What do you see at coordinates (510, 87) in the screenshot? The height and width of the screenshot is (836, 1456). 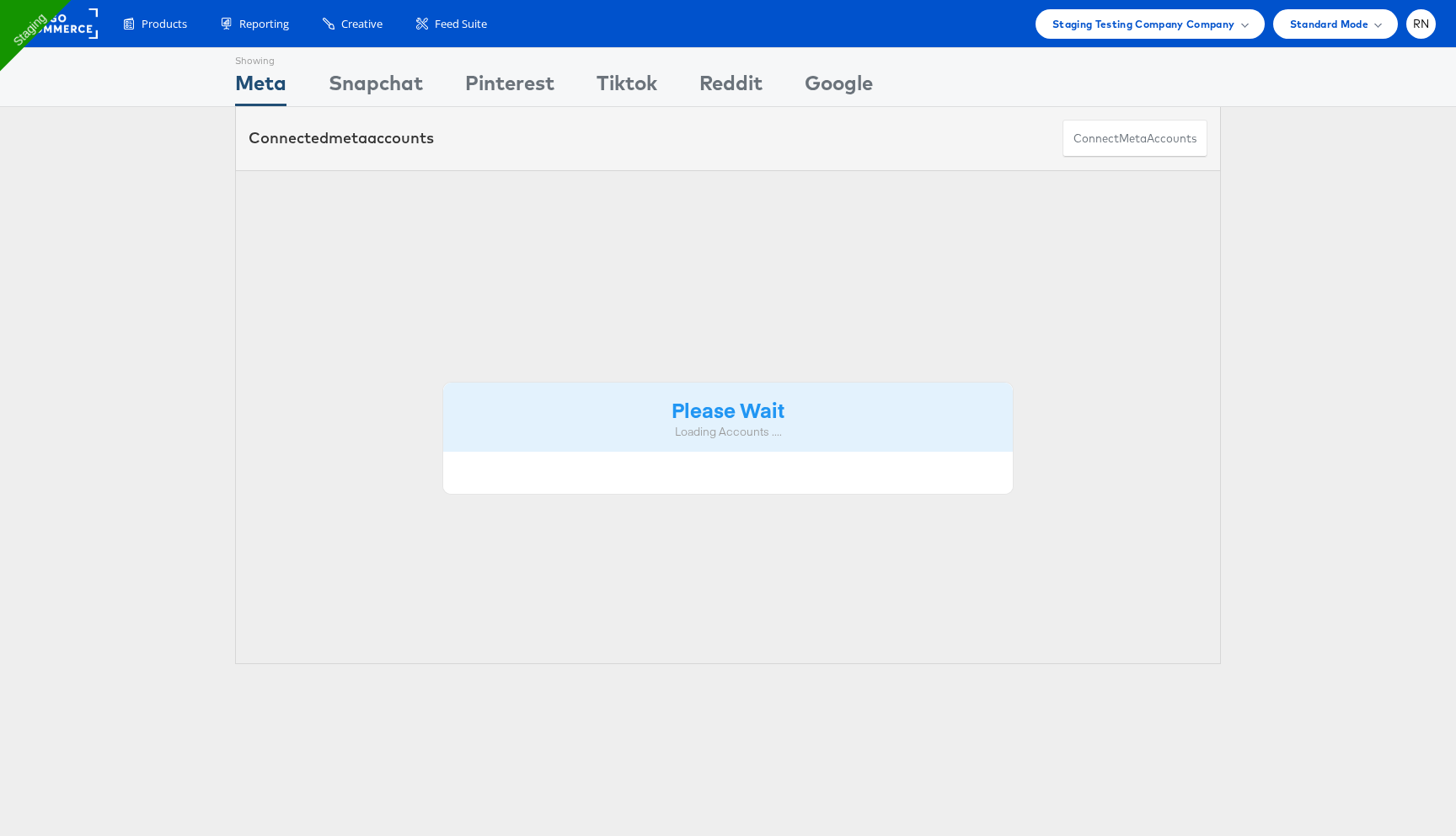 I see `div: Pinterest` at bounding box center [510, 87].